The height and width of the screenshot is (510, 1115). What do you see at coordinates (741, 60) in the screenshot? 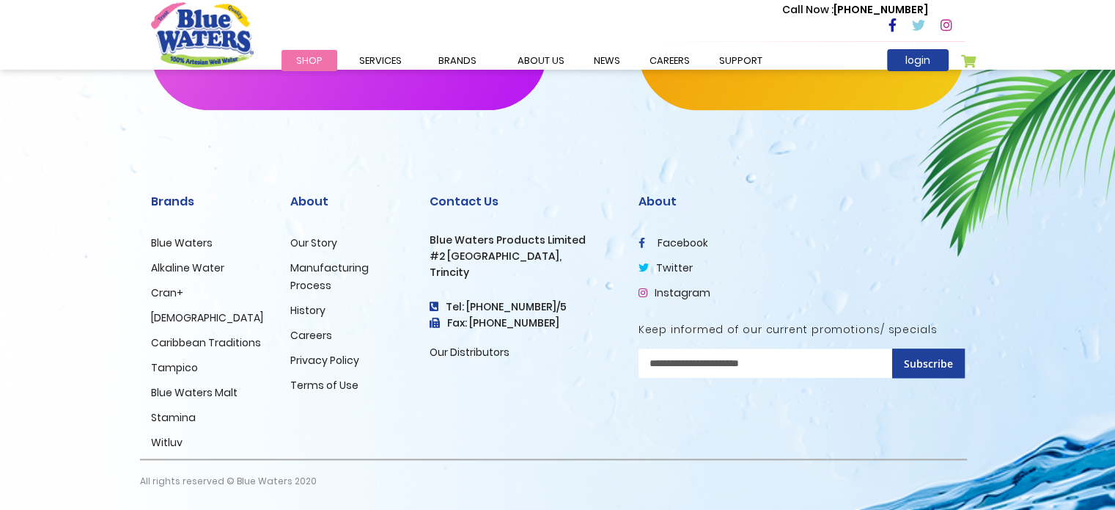
I see `a: support` at bounding box center [741, 60].